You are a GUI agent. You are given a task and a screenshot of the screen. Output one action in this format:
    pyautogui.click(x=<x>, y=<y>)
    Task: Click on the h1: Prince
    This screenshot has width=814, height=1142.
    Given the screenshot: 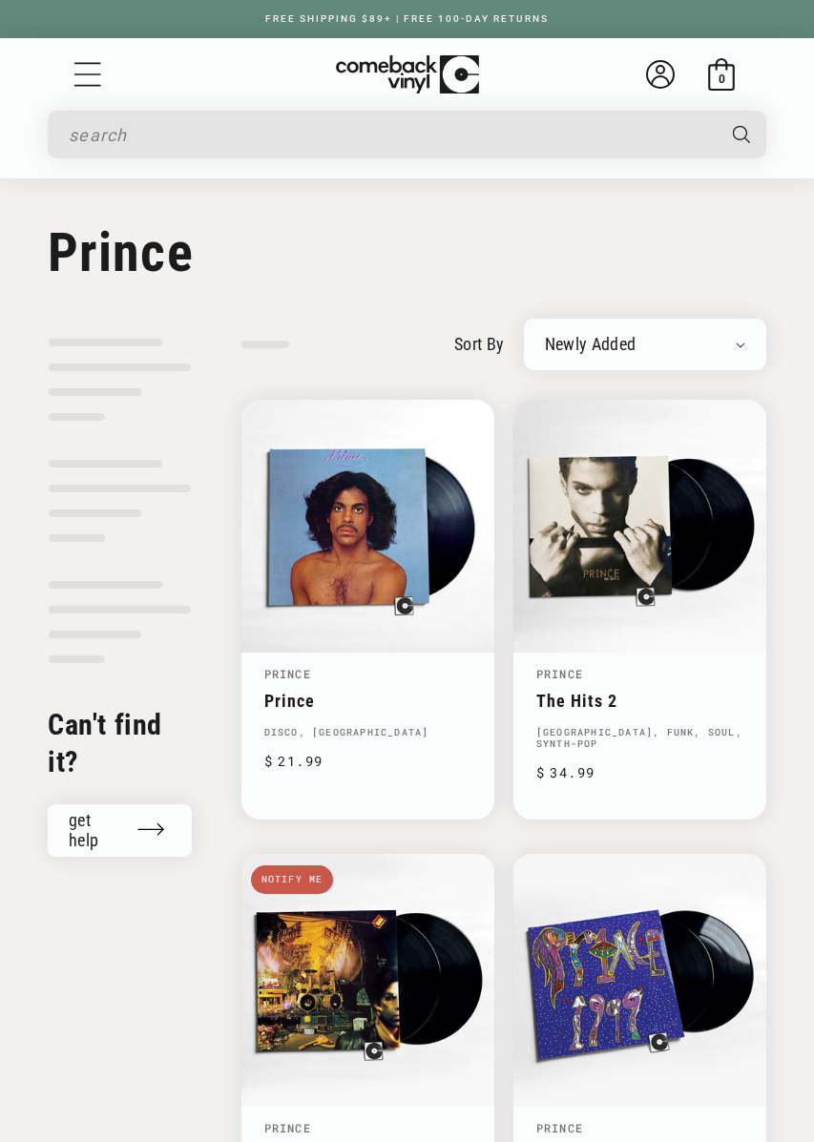 What is the action you would take?
    pyautogui.click(x=407, y=253)
    